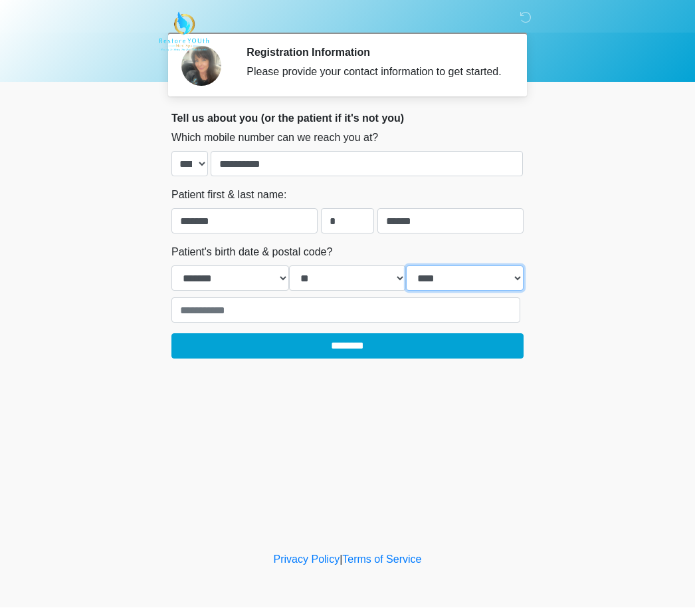 The width and height of the screenshot is (695, 608). Describe the element at coordinates (275, 138) in the screenshot. I see `label: Which mobile number can we reach you at?` at that location.